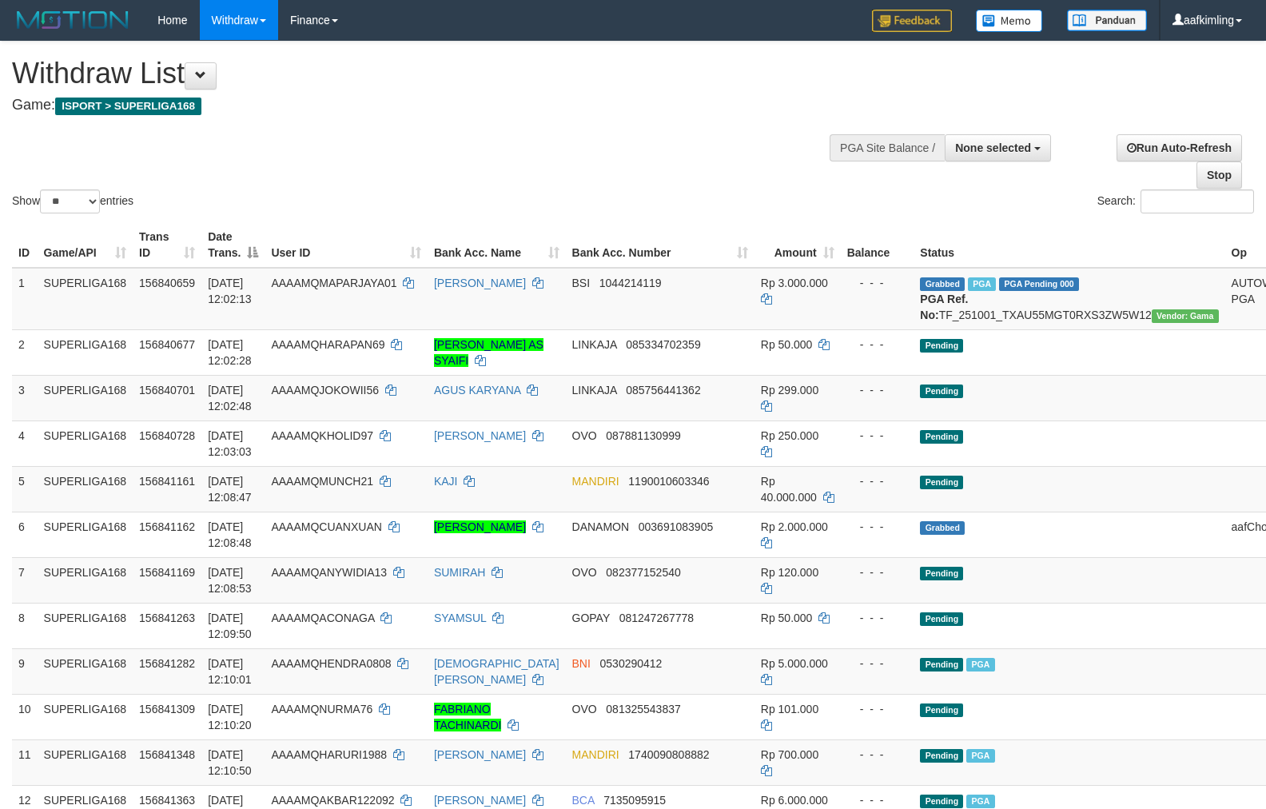 This screenshot has width=1266, height=809. What do you see at coordinates (1197, 201) in the screenshot?
I see `input: Search:` at bounding box center [1197, 201].